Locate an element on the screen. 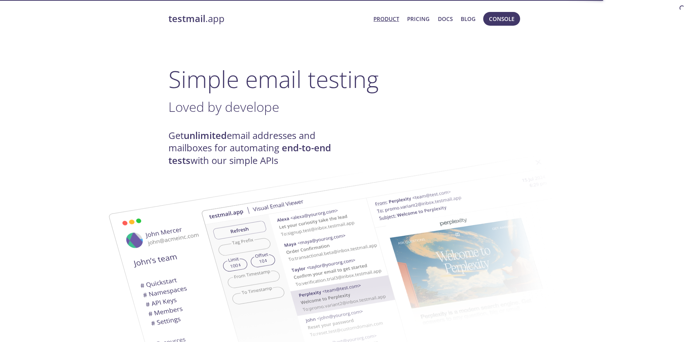 The height and width of the screenshot is (342, 690). button: Console is located at coordinates (501, 19).